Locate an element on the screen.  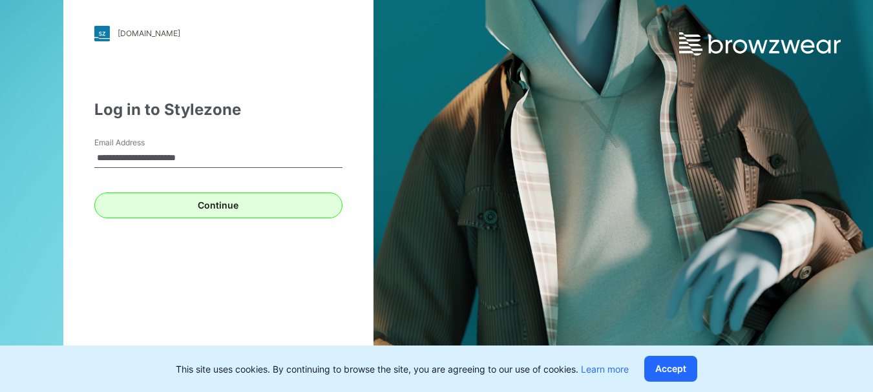
button: Accept is located at coordinates (670, 369).